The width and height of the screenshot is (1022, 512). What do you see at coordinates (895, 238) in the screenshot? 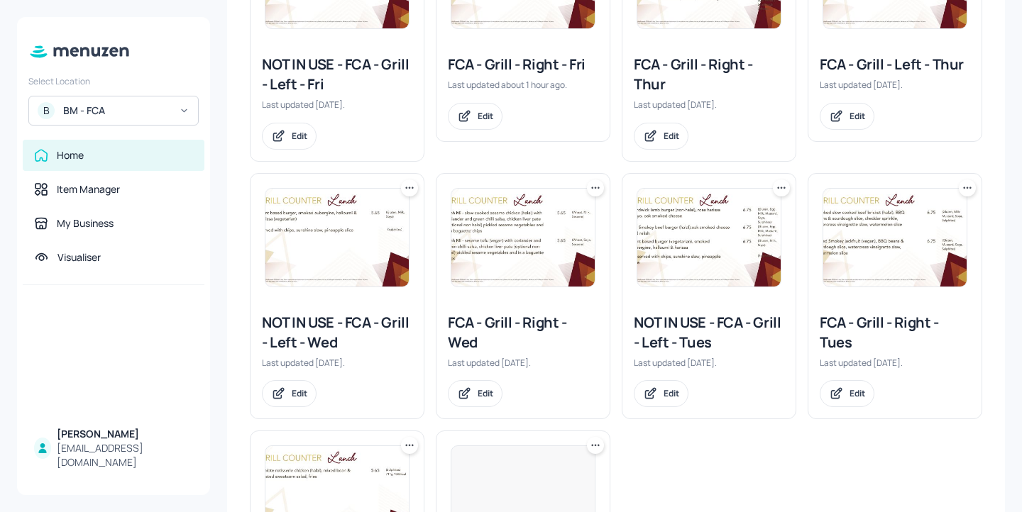
I see `img: 2025-08-19-1755600640947dzm90m7ui6k.jpeg` at bounding box center [895, 238].